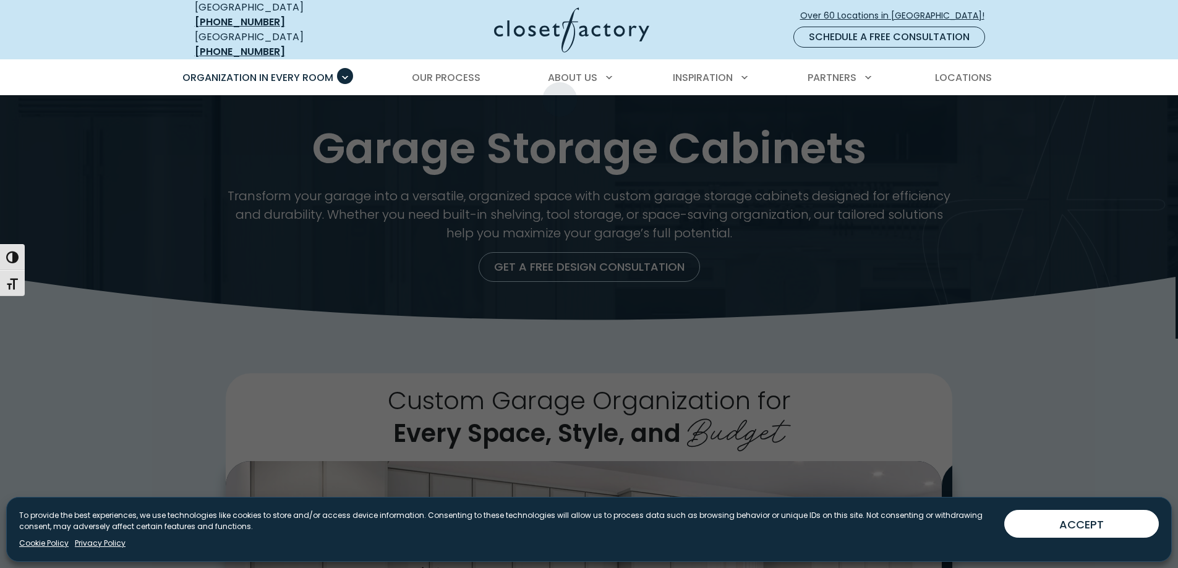  Describe the element at coordinates (832, 77) in the screenshot. I see `span: Partners` at that location.